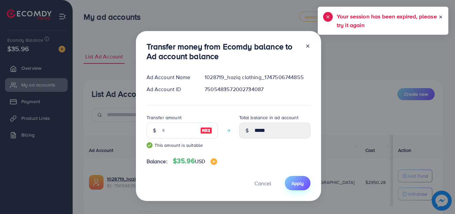  What do you see at coordinates (263, 183) in the screenshot?
I see `span: Cancel` at bounding box center [263, 183].